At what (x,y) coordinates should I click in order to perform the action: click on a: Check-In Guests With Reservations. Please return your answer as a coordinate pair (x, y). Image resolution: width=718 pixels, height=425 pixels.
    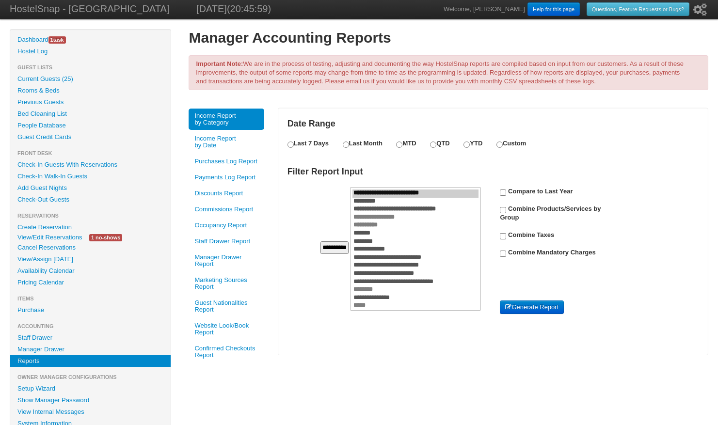
    Looking at the image, I should click on (90, 165).